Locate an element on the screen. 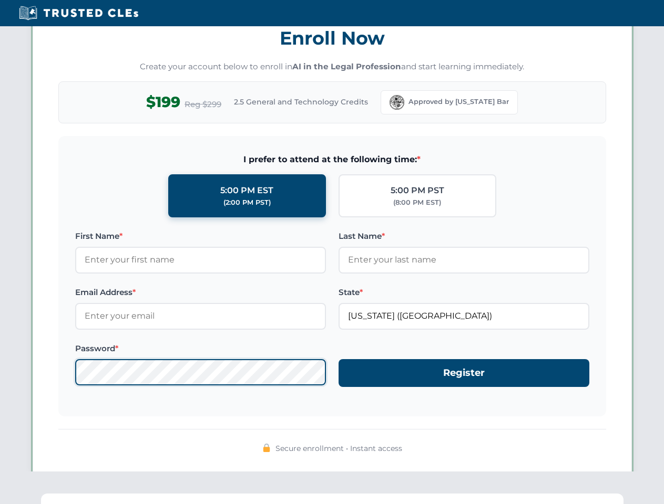  label: Password is located at coordinates (200, 349).